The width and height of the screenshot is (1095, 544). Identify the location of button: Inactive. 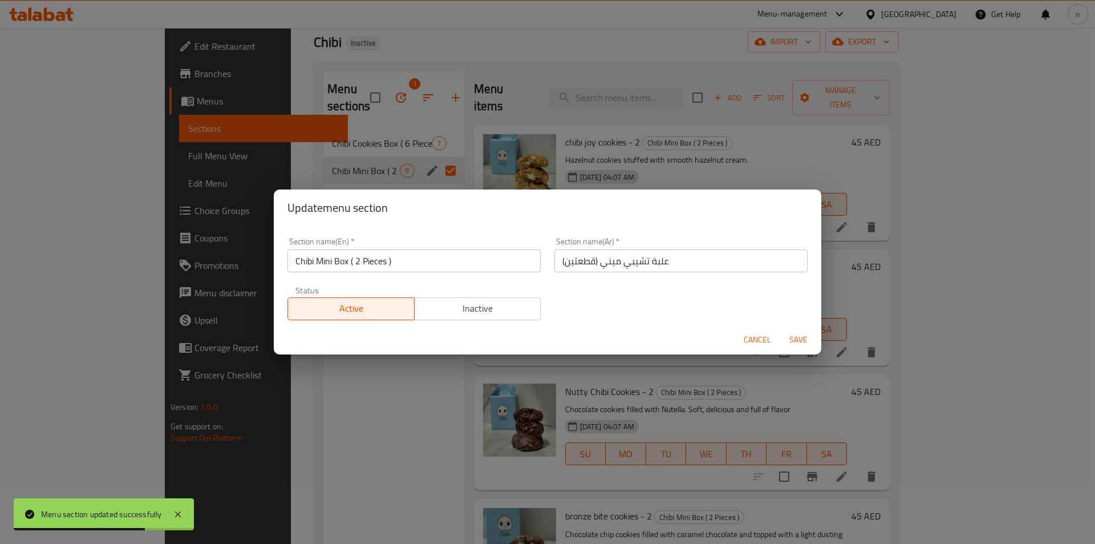
(477, 309).